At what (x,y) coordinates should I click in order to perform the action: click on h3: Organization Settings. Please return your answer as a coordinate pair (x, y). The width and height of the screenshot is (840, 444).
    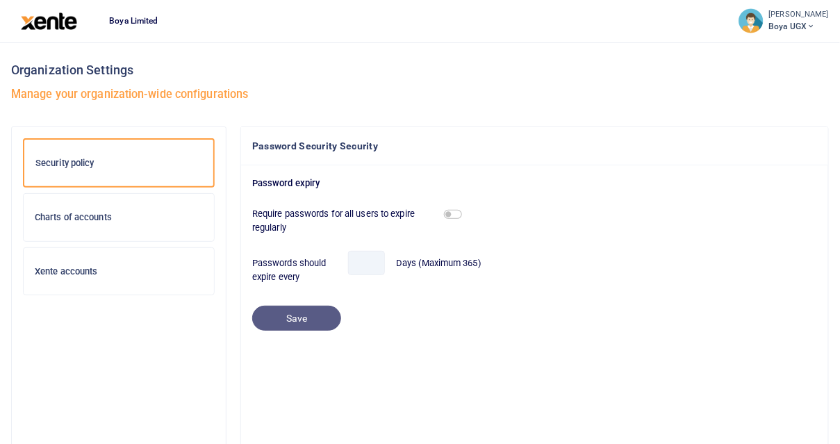
    Looking at the image, I should click on (419, 70).